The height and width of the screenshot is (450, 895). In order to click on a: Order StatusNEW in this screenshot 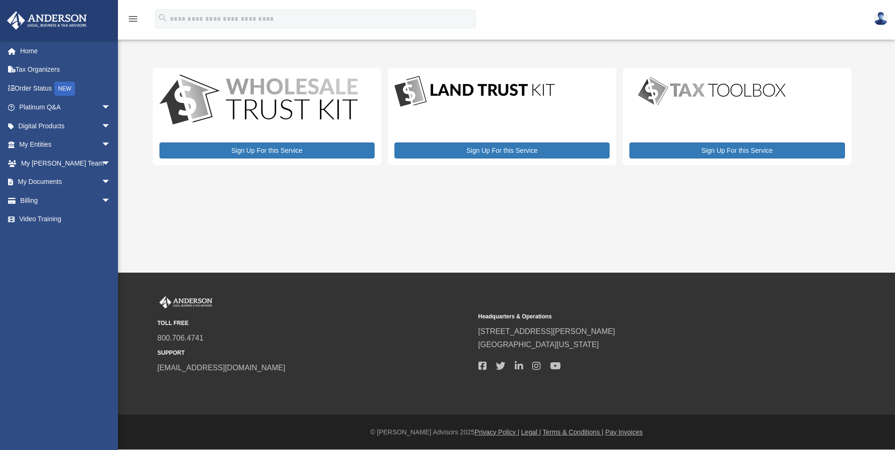, I will do `click(66, 88)`.